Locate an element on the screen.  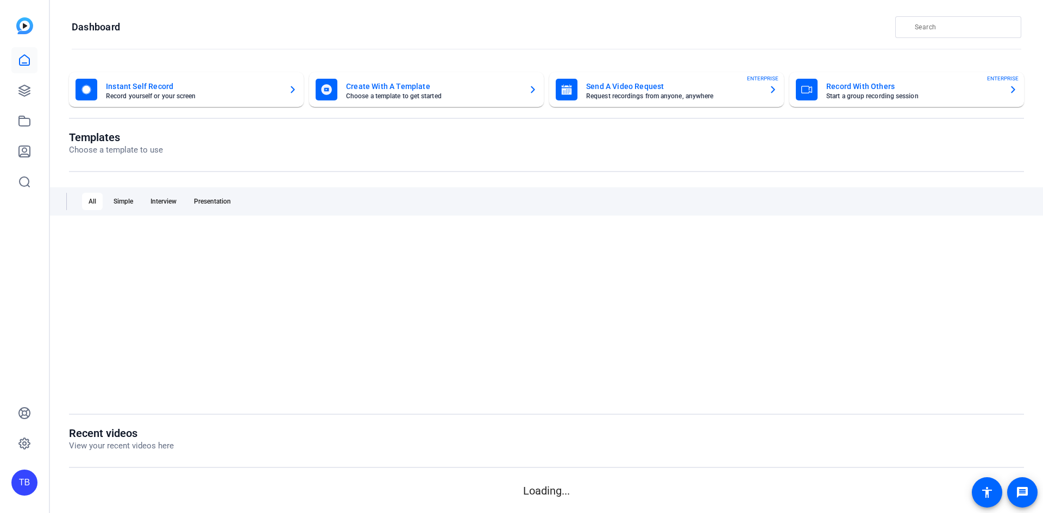
mat-card-title: Send A Video Request is located at coordinates (673, 86).